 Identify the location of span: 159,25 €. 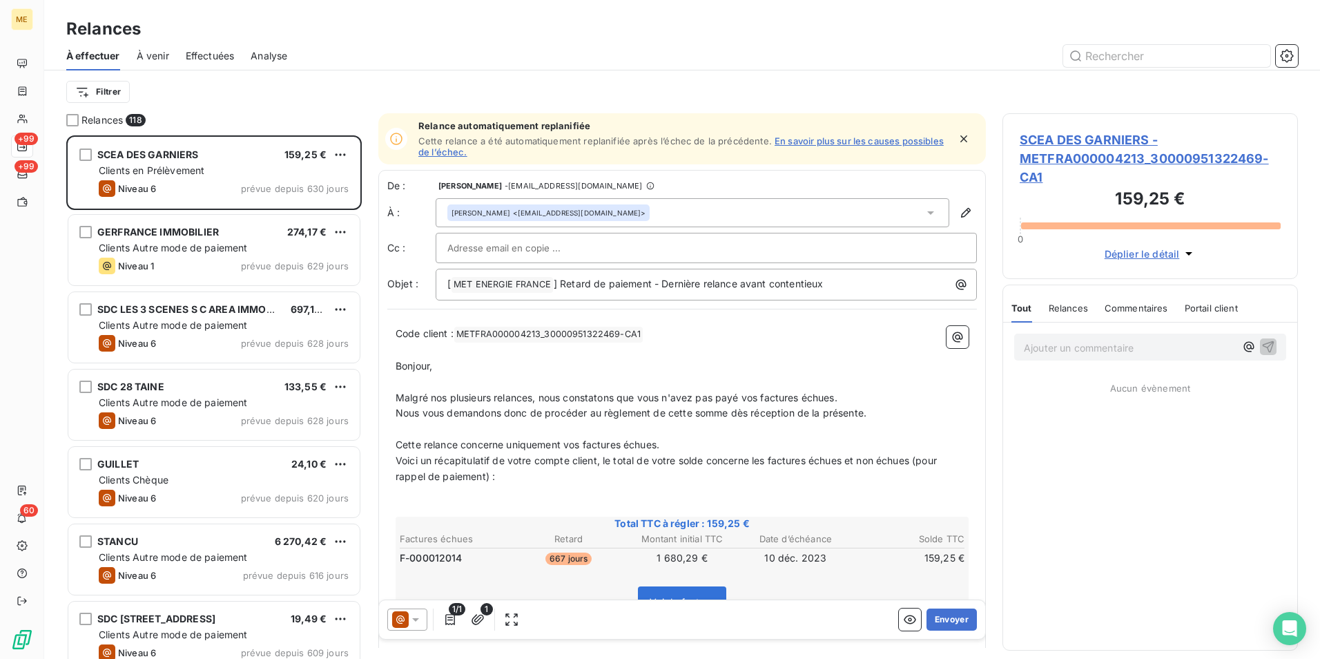
(305, 154).